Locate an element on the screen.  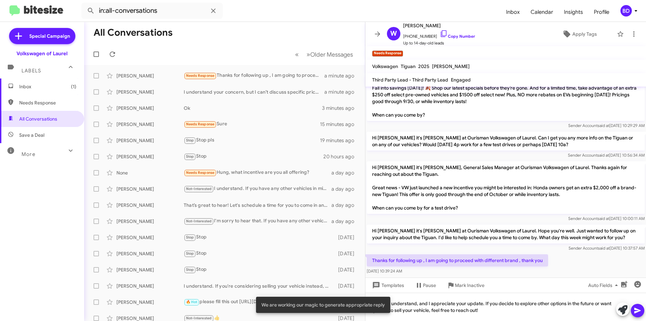
span: Pause is located at coordinates (430, 285).